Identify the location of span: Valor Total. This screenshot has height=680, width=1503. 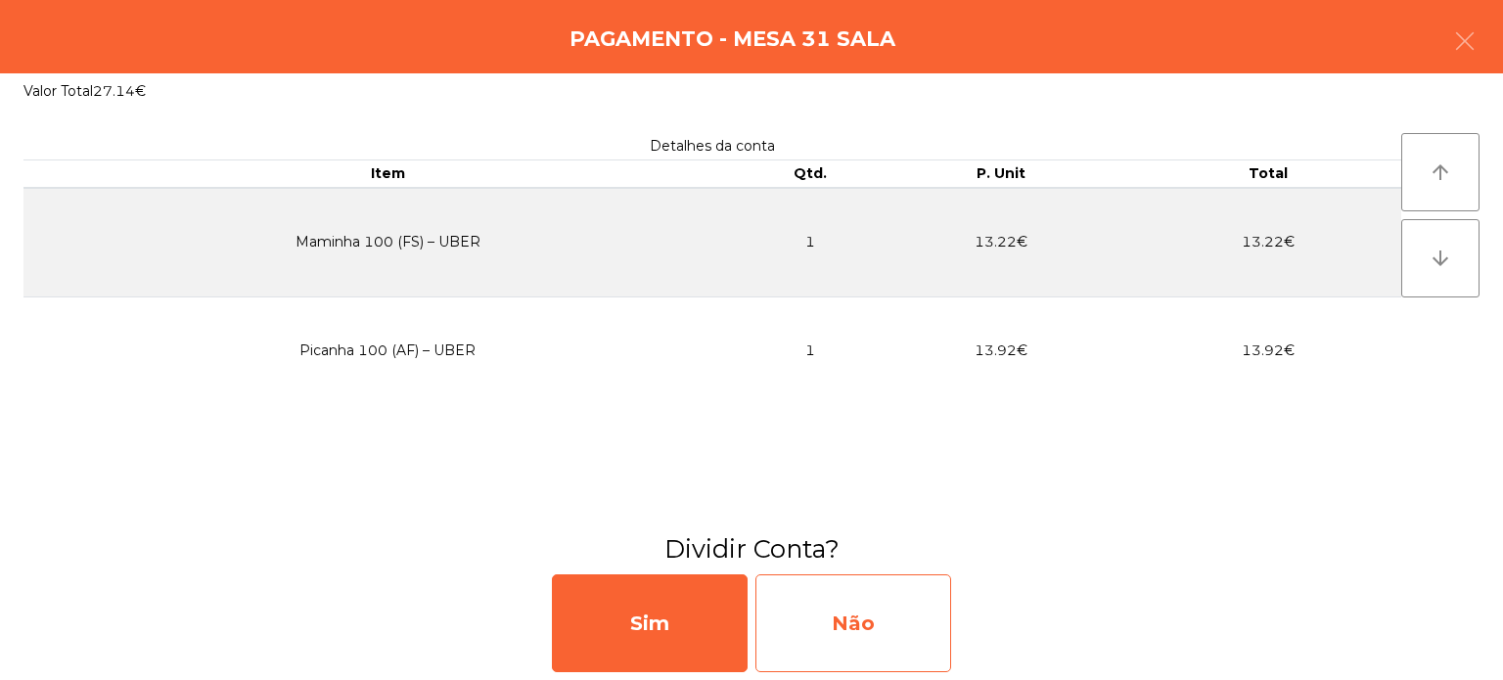
(58, 91).